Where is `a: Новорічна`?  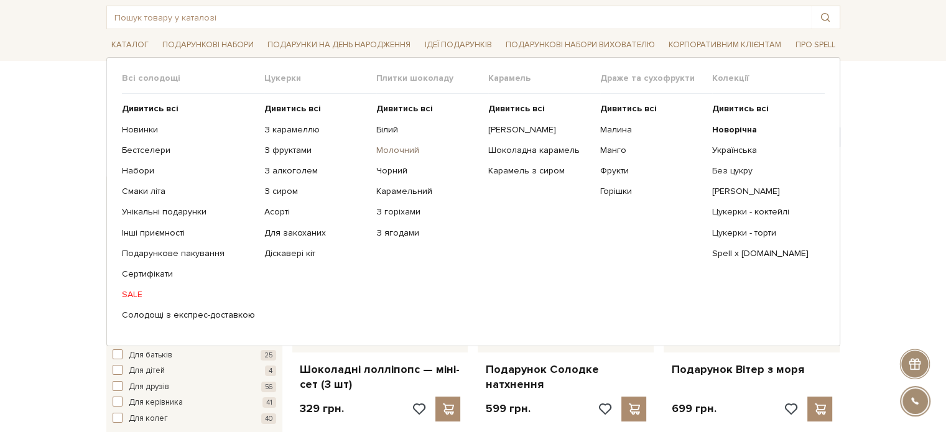 a: Новорічна is located at coordinates (763, 130).